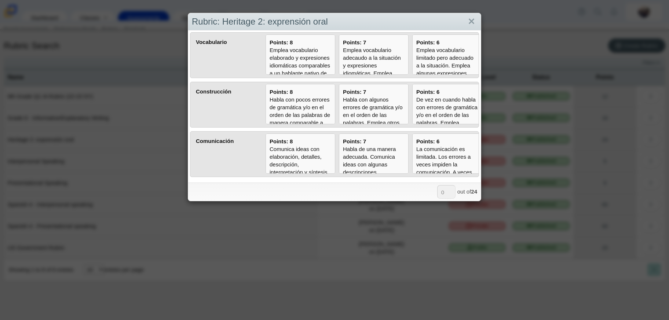 Image resolution: width=669 pixels, height=320 pixels. Describe the element at coordinates (374, 123) in the screenshot. I see `div: Habla con algunos errores de gramática y/o en el orden de las palabras. Emplea otros tiempos verb...` at that location.